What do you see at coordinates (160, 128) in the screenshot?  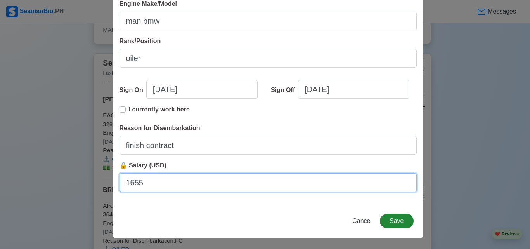 I see `span: Reason for Disembarkation` at bounding box center [160, 128].